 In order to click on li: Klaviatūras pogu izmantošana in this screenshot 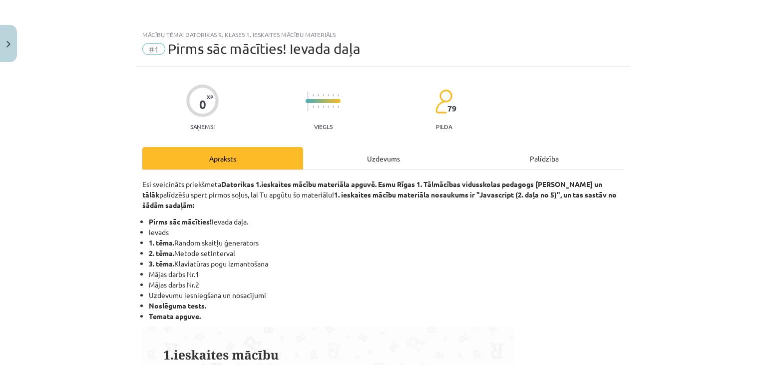, I will do `click(387, 263)`.